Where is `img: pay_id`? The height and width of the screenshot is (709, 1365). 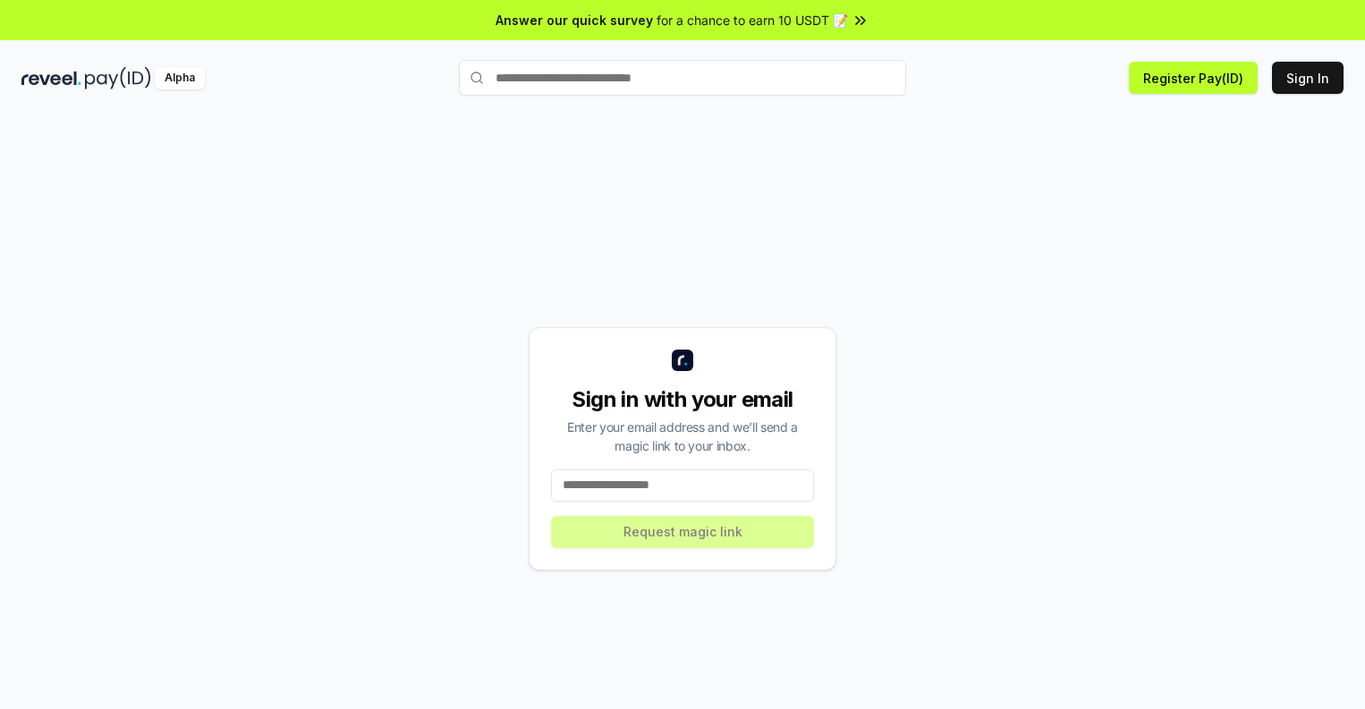 img: pay_id is located at coordinates (118, 78).